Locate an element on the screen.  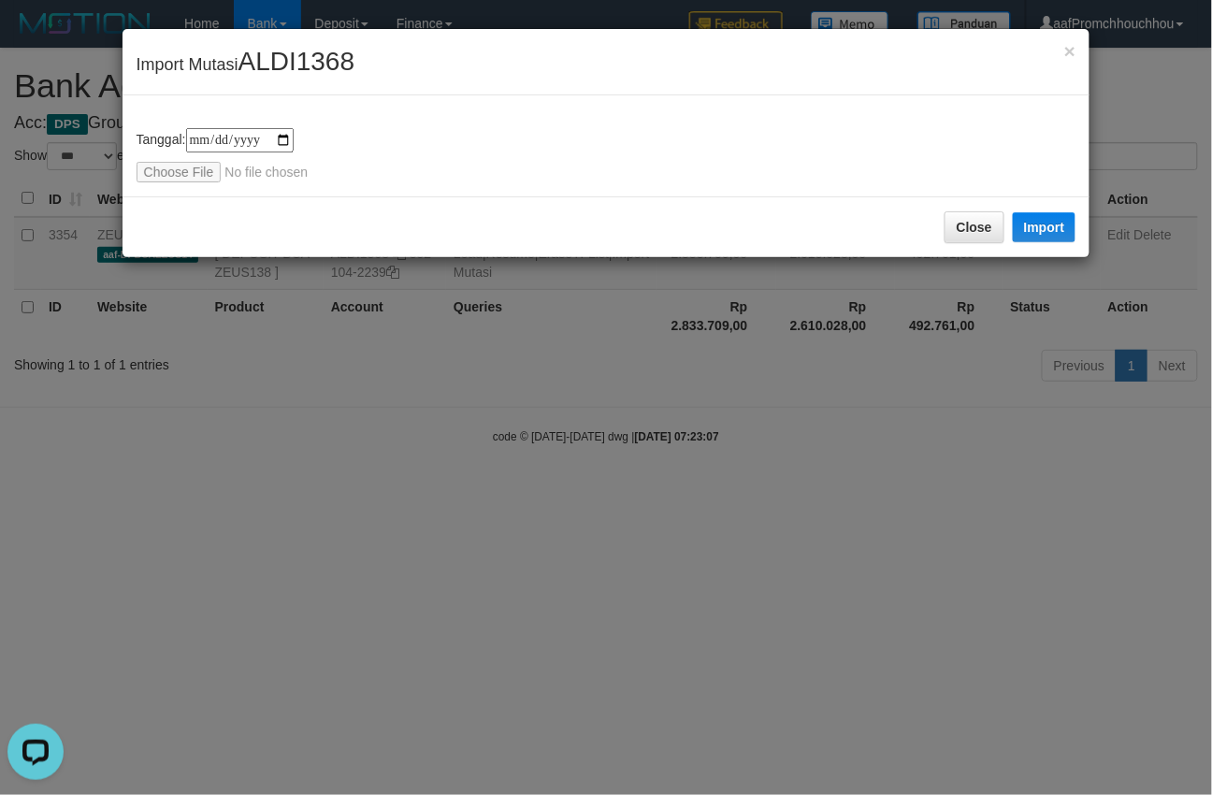
div: Tanggal: is located at coordinates (606, 155).